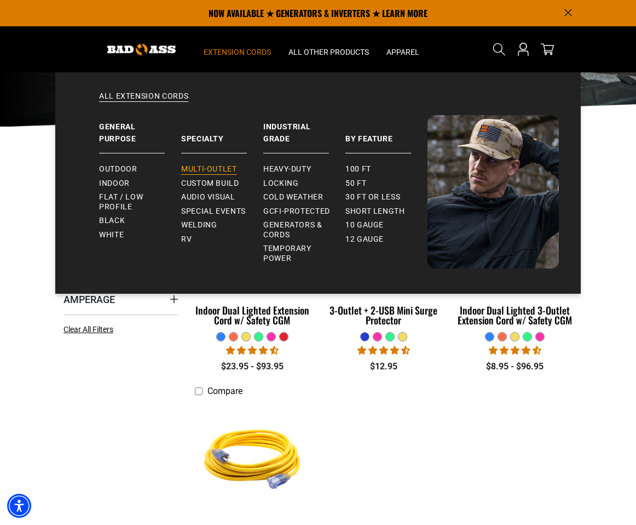 This screenshot has height=525, width=636. Describe the element at coordinates (214, 211) in the screenshot. I see `span: Special Events` at that location.